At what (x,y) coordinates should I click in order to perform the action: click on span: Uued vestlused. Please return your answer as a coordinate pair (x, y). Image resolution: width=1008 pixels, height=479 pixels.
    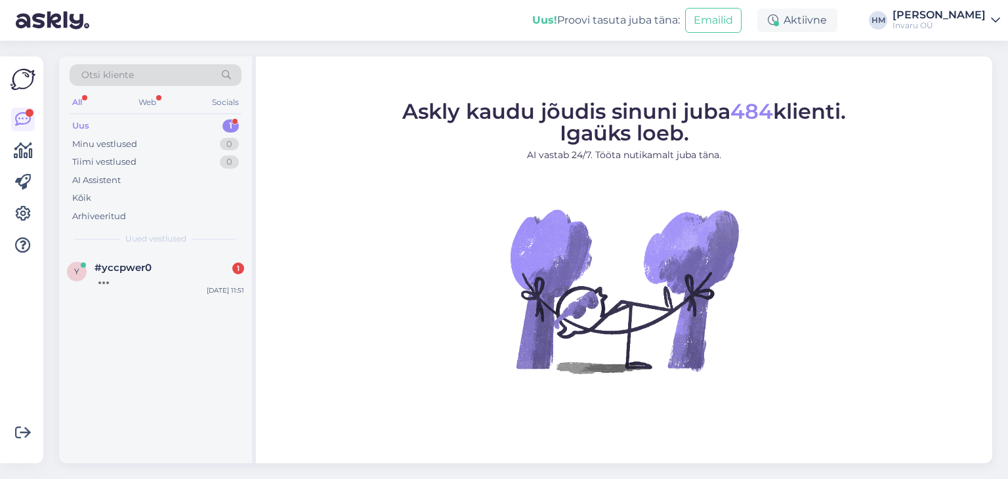
    Looking at the image, I should click on (155, 239).